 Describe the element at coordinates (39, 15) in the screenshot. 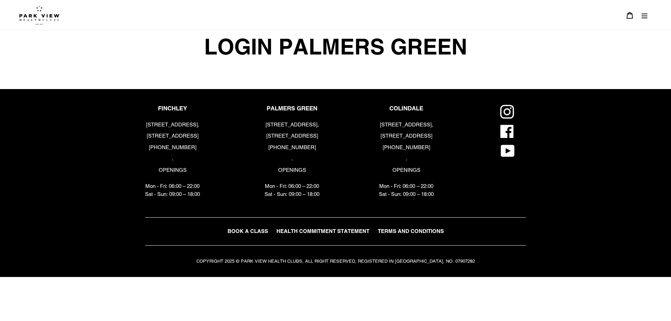

I see `img: Park view health clubs is a gym near you.` at that location.